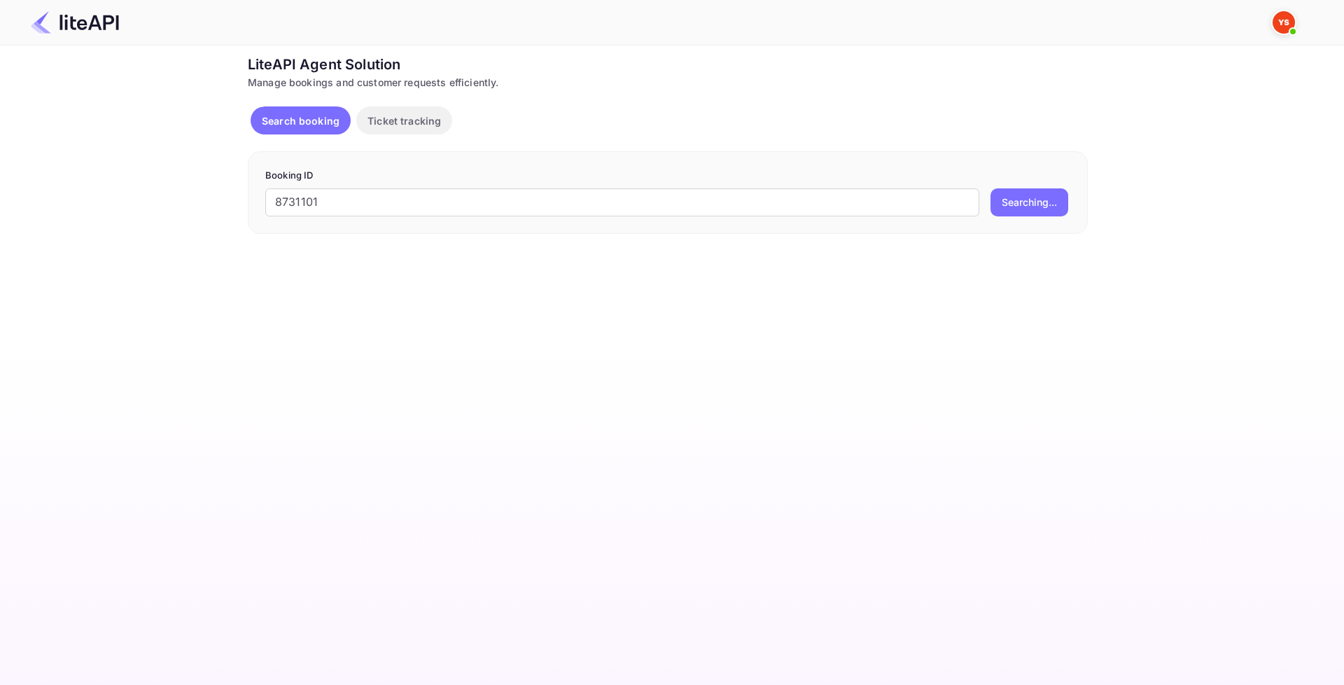  I want to click on img: LiteAPI Logo, so click(75, 22).